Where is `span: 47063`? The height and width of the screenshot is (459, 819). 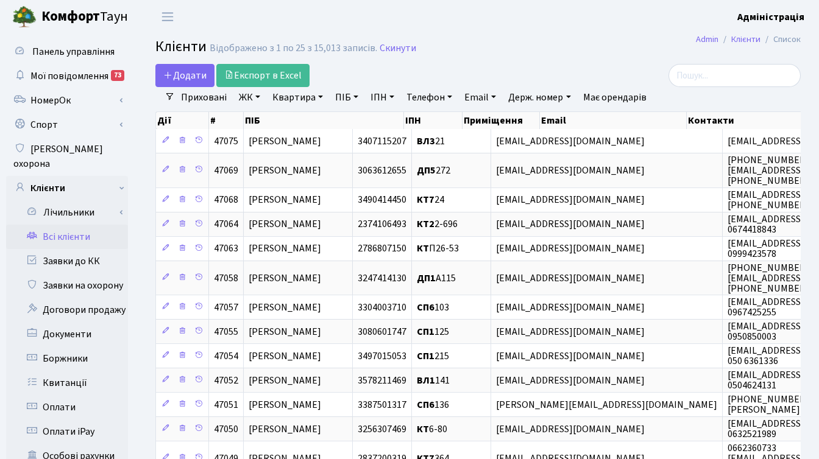 span: 47063 is located at coordinates (226, 249).